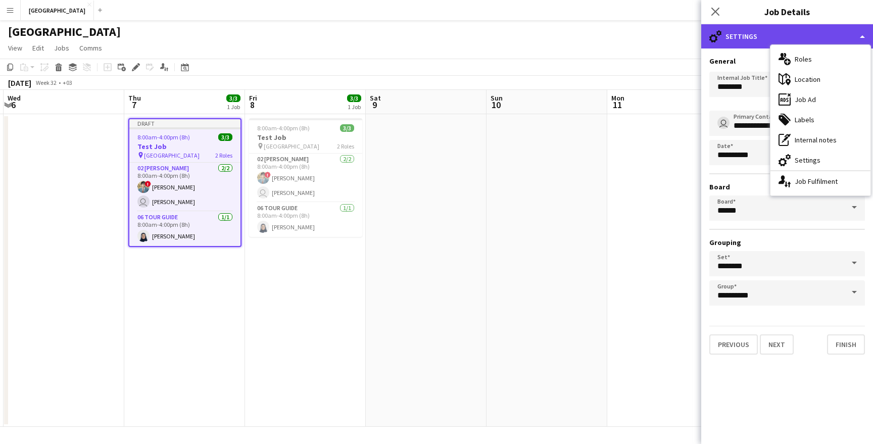 The height and width of the screenshot is (444, 873). I want to click on span: Week 32, so click(46, 82).